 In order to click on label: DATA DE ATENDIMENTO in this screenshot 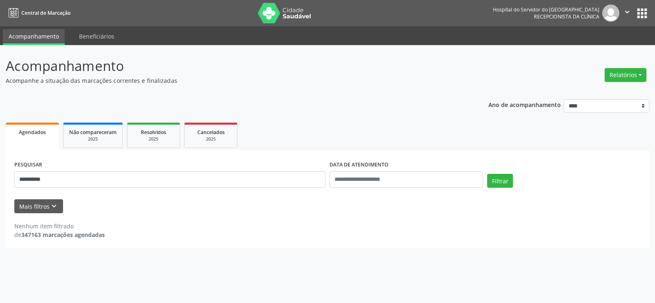, I will do `click(359, 165)`.